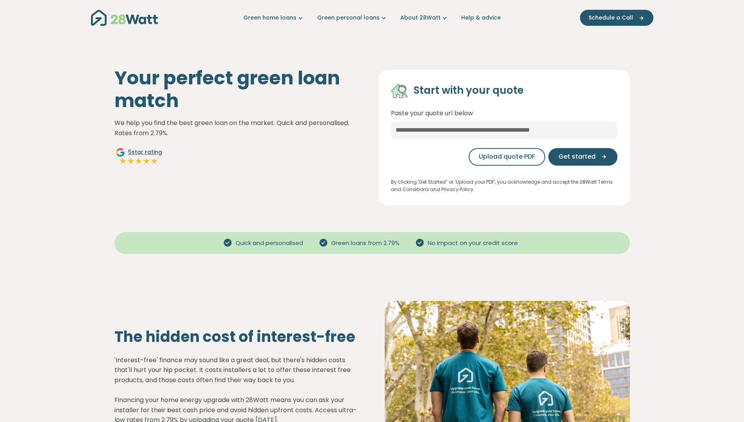 The width and height of the screenshot is (744, 422). What do you see at coordinates (365, 243) in the screenshot?
I see `span: Green loans from 2.79%` at bounding box center [365, 243].